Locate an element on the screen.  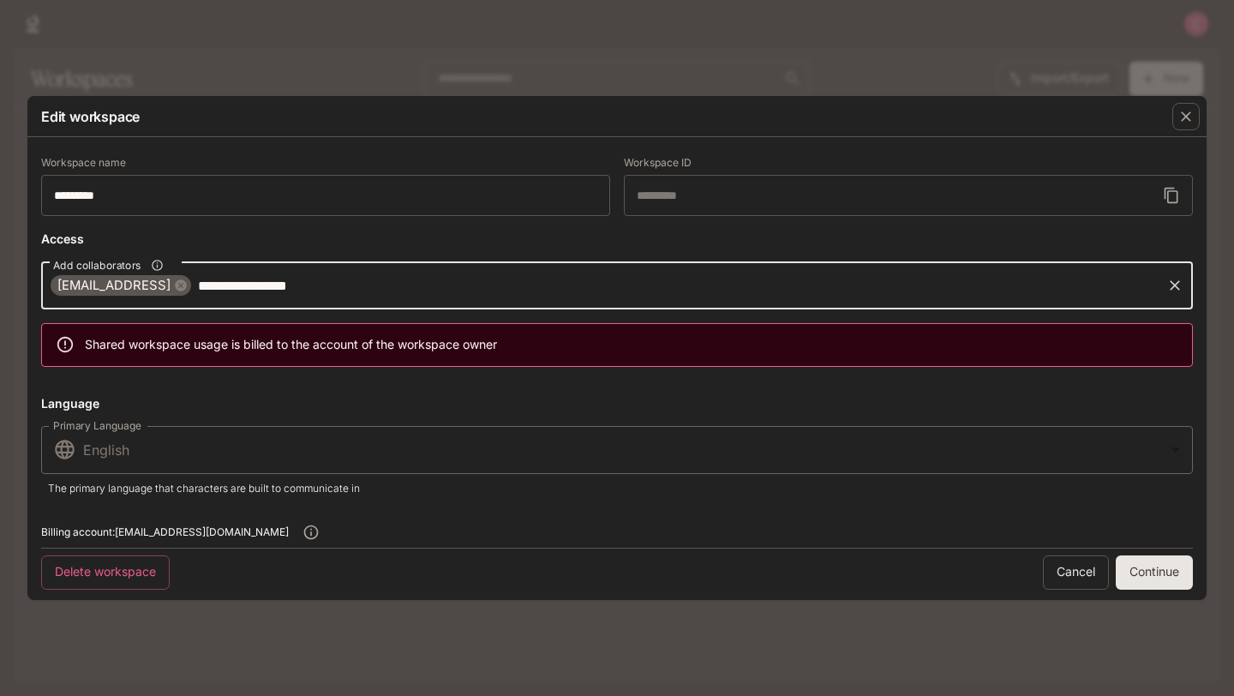
div: Shared workspace usage is billed to the account of the workspace owner is located at coordinates (291, 345).